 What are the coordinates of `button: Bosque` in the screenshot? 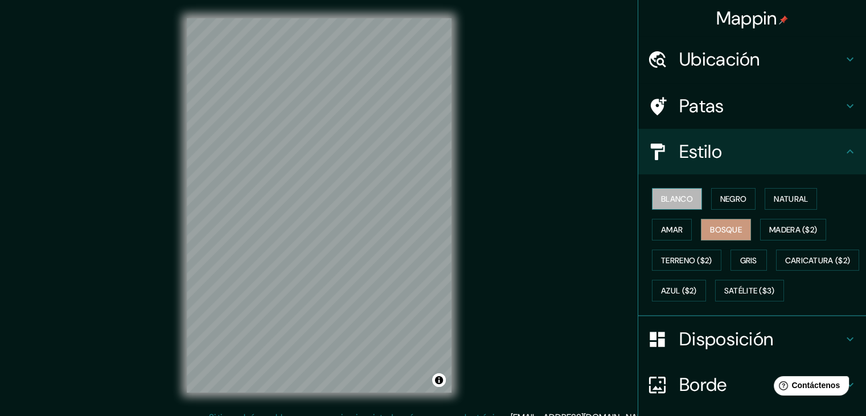 It's located at (726, 229).